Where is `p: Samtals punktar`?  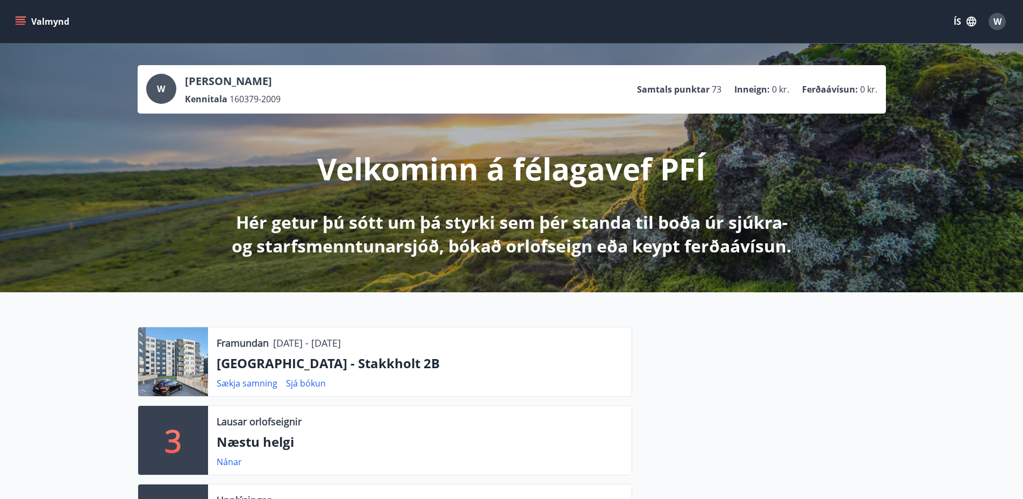
p: Samtals punktar is located at coordinates (673, 89).